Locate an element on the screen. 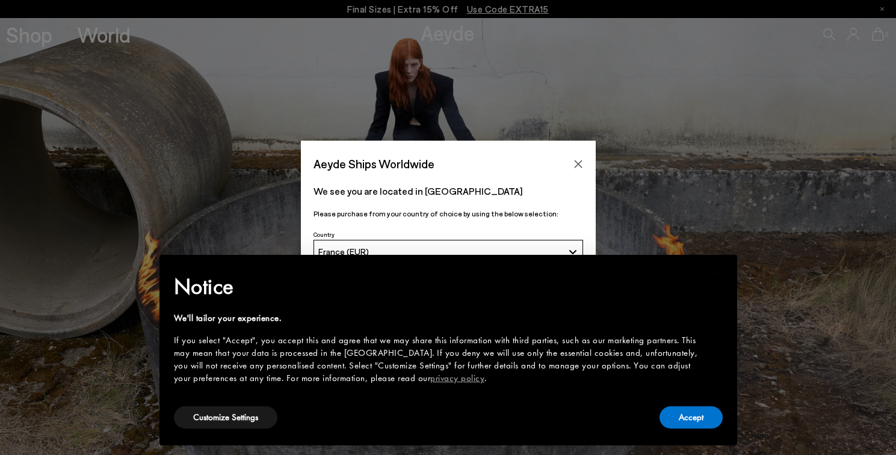  div: If you select "Accept", you accept this and agree that we may share this information with third p... is located at coordinates (439, 360).